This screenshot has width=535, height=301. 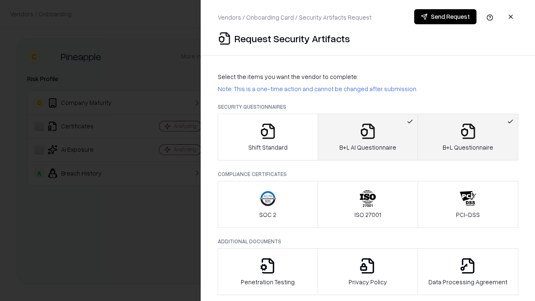 What do you see at coordinates (446, 17) in the screenshot?
I see `button: Send Request` at bounding box center [446, 17].